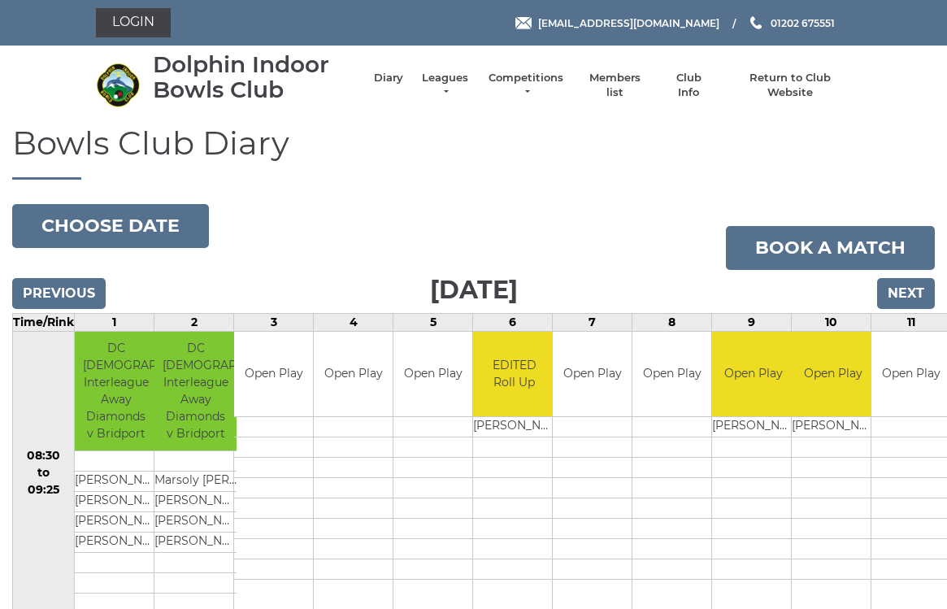  What do you see at coordinates (514, 374) in the screenshot?
I see `td: EDITED Roll Up` at bounding box center [514, 374].